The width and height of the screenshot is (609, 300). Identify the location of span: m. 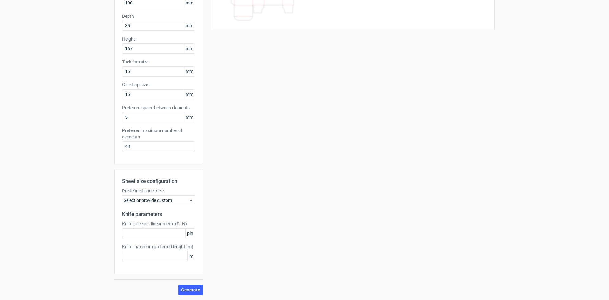
(191, 256).